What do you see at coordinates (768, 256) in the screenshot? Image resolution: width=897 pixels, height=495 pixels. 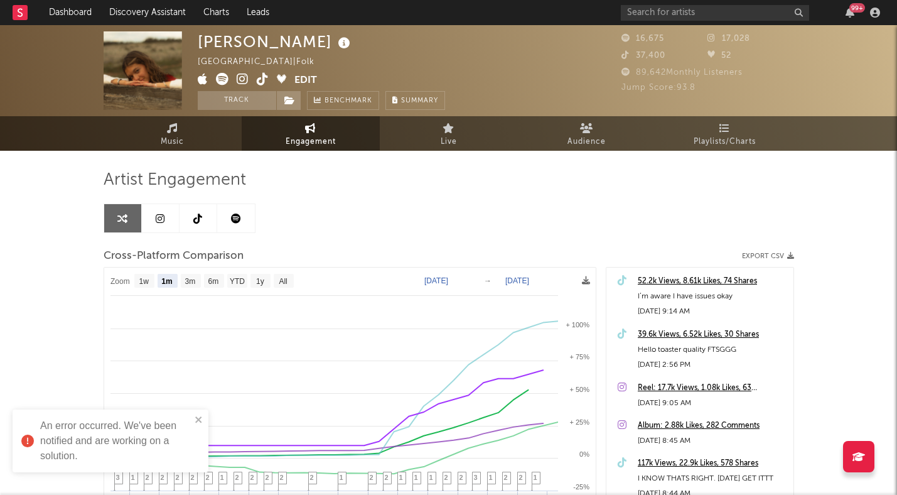 I see `button: Export CSV` at bounding box center [768, 256].